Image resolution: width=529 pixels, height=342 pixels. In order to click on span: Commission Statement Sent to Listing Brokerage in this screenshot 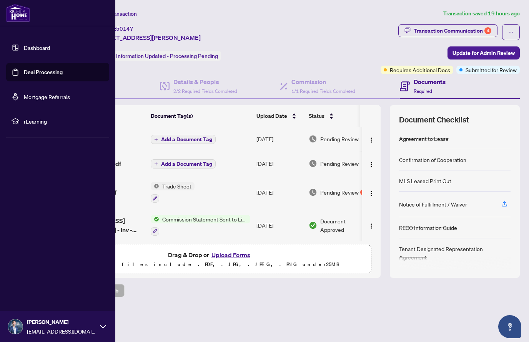, I will do `click(204, 219)`.